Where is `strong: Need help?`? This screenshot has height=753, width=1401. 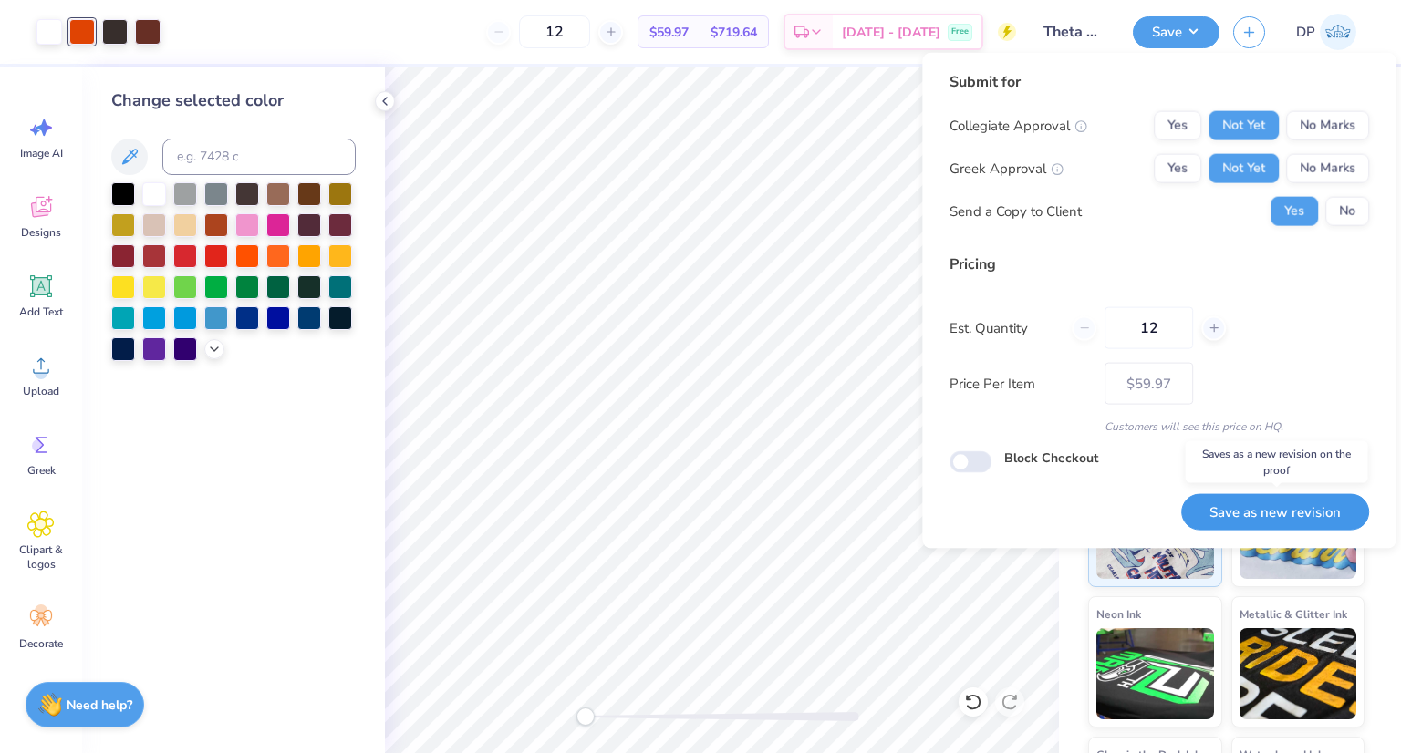
strong: Need help? is located at coordinates (99, 705).